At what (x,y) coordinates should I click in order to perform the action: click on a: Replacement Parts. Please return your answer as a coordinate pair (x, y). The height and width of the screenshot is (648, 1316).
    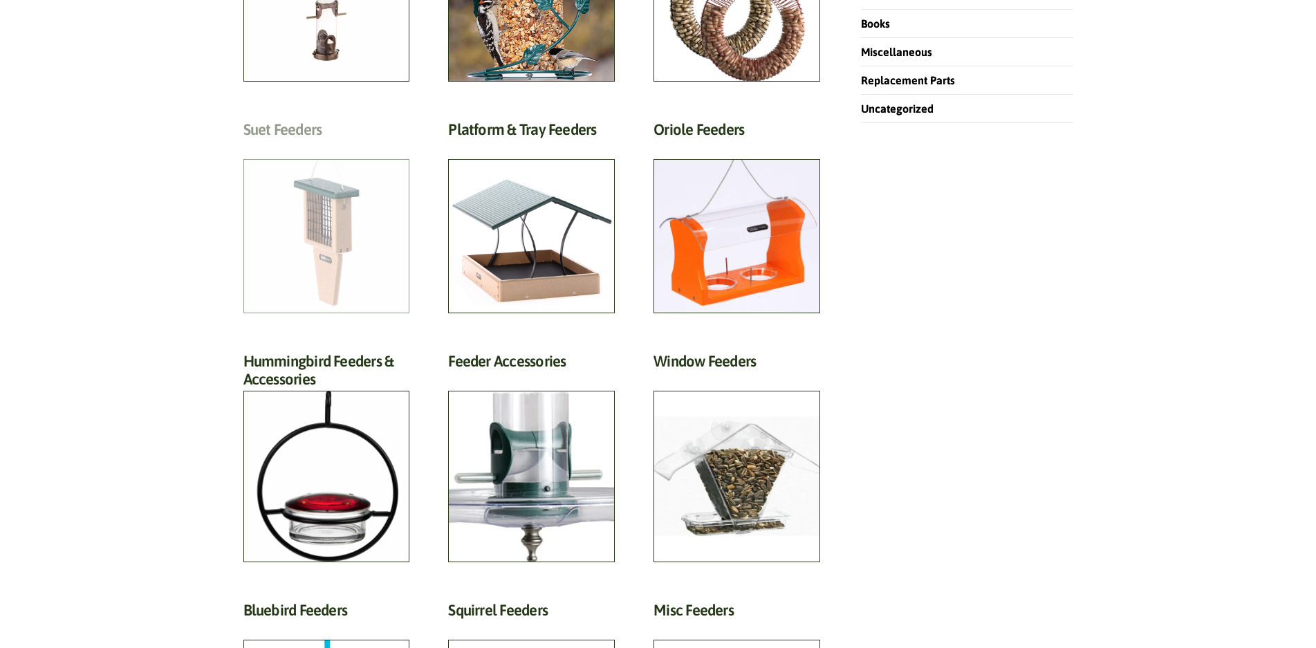
    Looking at the image, I should click on (908, 80).